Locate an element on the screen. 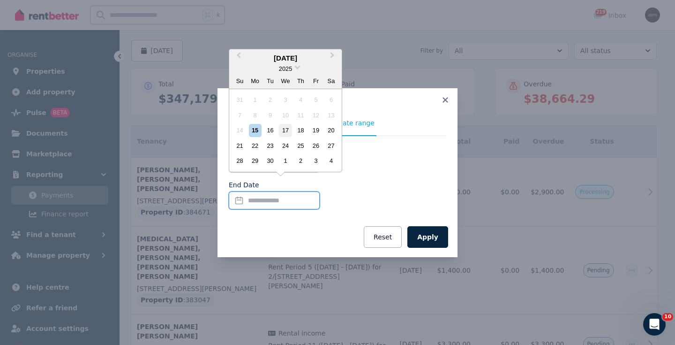  div: Not available Saturday, September 6th, 2025 is located at coordinates (331, 99).